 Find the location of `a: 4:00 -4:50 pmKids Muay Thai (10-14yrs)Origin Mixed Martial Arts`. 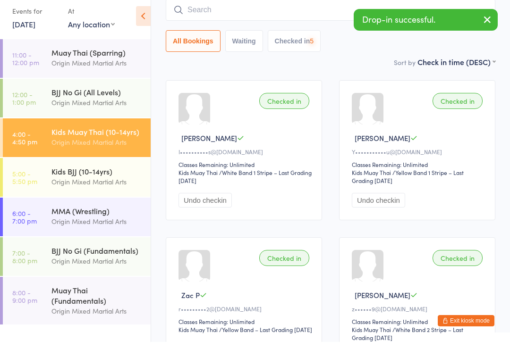

a: 4:00 -4:50 pmKids Muay Thai (10-14yrs)Origin Mixed Martial Arts is located at coordinates (77, 145).